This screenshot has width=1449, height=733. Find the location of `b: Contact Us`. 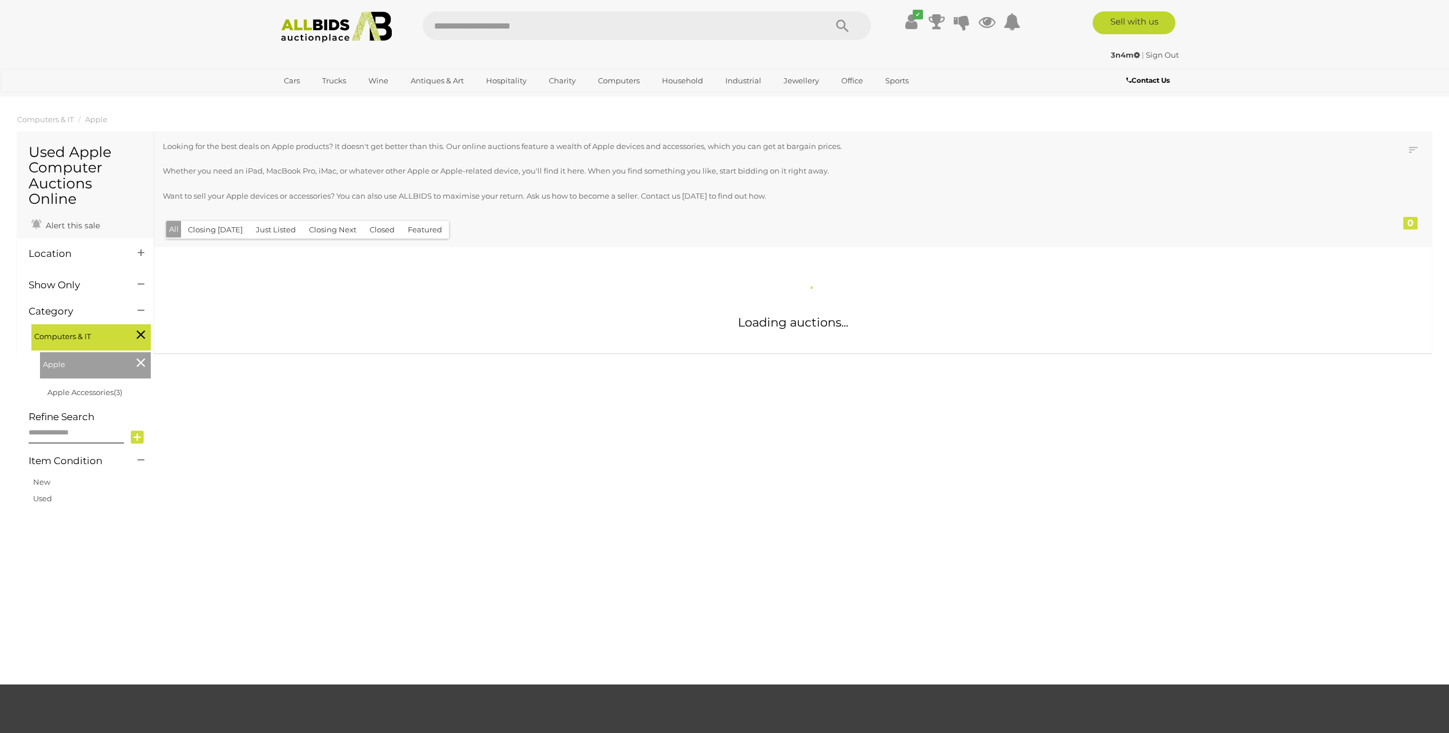

b: Contact Us is located at coordinates (1148, 80).